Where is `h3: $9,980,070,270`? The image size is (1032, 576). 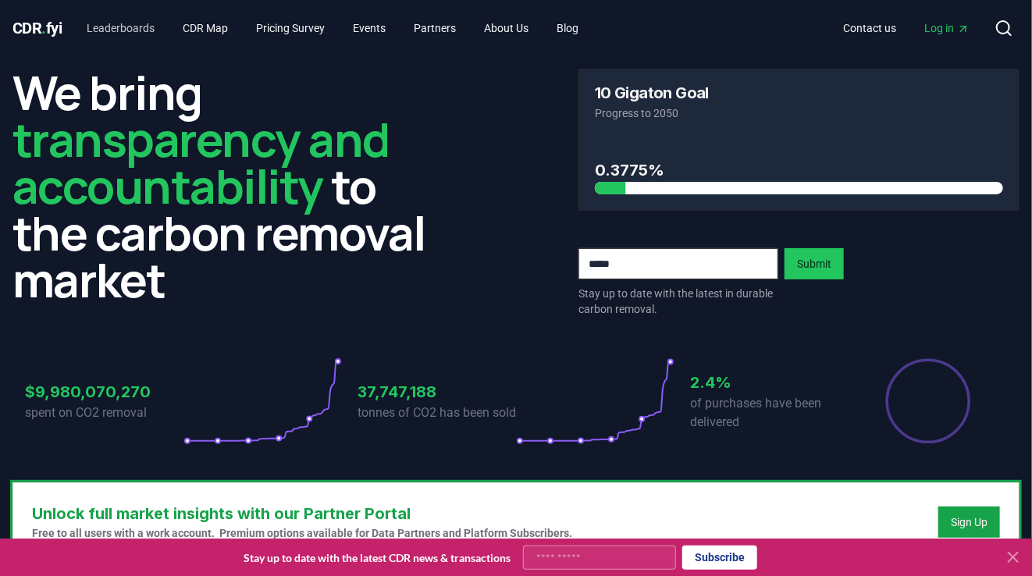
h3: $9,980,070,270 is located at coordinates (104, 392).